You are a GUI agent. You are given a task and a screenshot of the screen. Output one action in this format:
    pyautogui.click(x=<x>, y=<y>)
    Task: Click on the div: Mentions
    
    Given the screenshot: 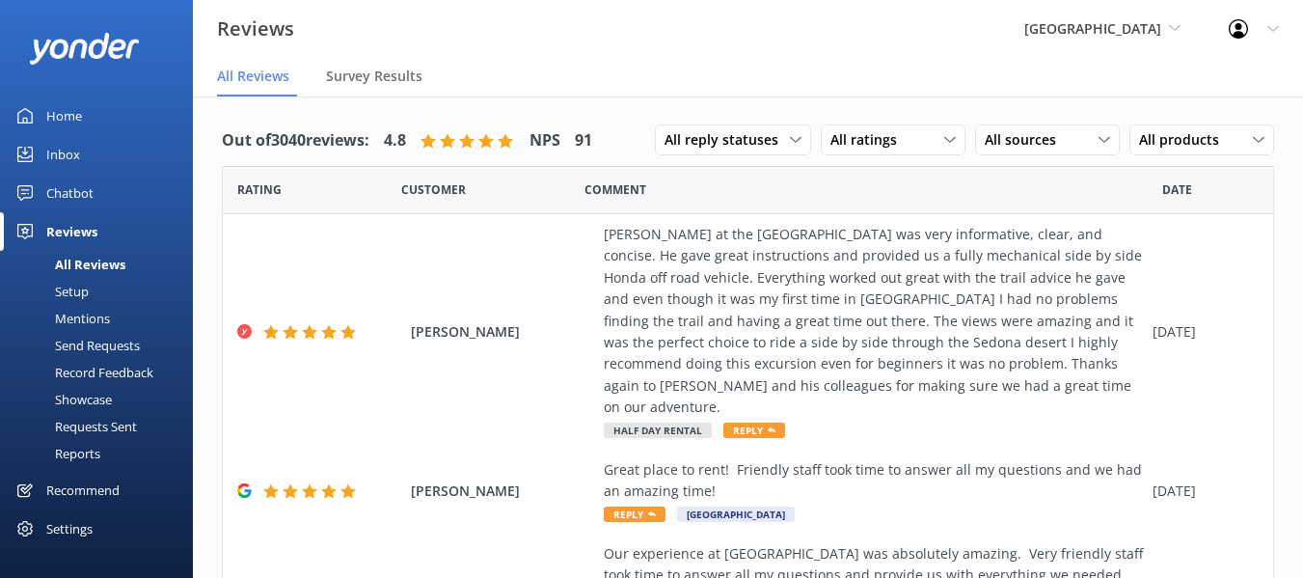 What is the action you would take?
    pyautogui.click(x=61, y=318)
    